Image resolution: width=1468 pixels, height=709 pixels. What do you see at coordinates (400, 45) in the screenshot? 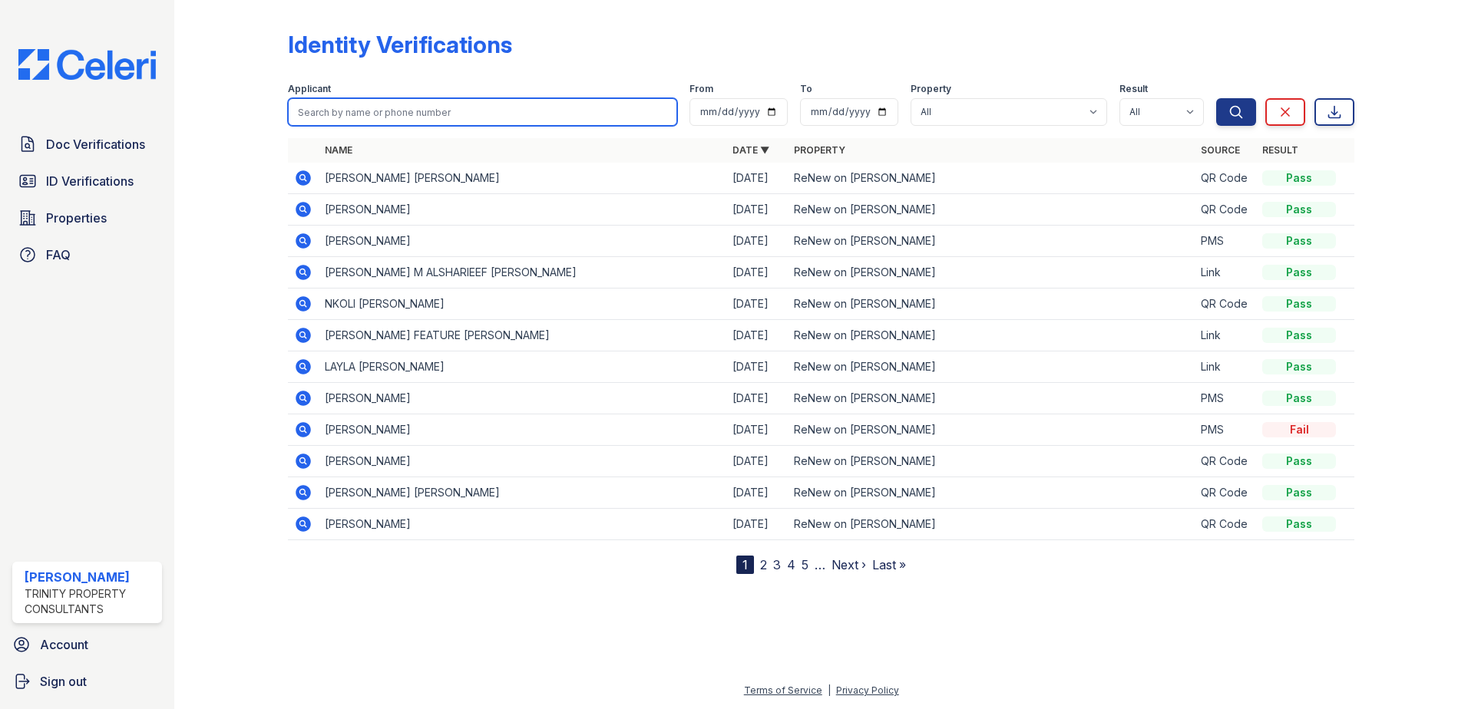
I see `div: Identity Verifications` at bounding box center [400, 45].